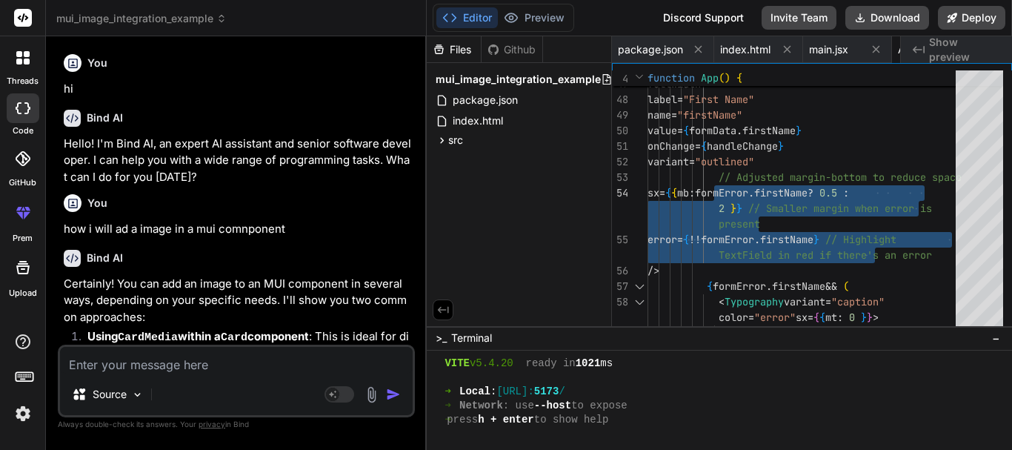 The width and height of the screenshot is (1012, 450). I want to click on span: Network, so click(481, 405).